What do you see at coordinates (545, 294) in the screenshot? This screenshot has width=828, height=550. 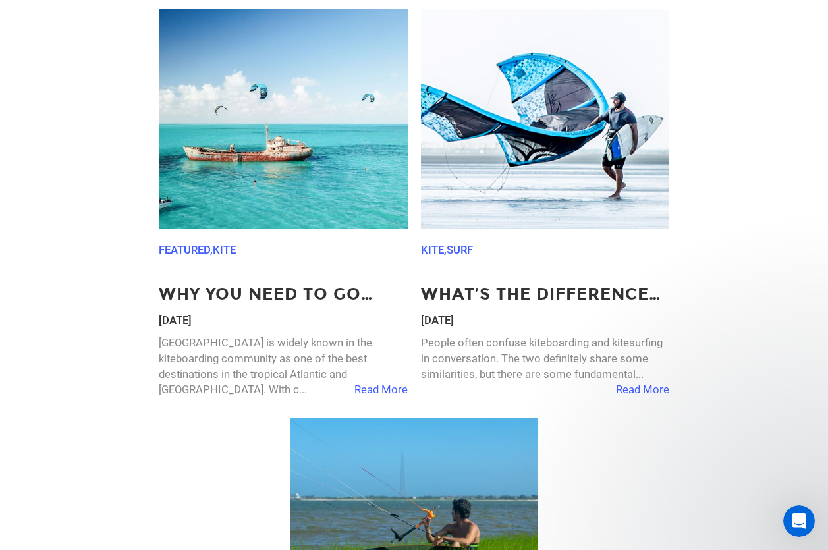 I see `a: What’s the Difference Between Kiteboarding and Kitesurfing?` at bounding box center [545, 294].